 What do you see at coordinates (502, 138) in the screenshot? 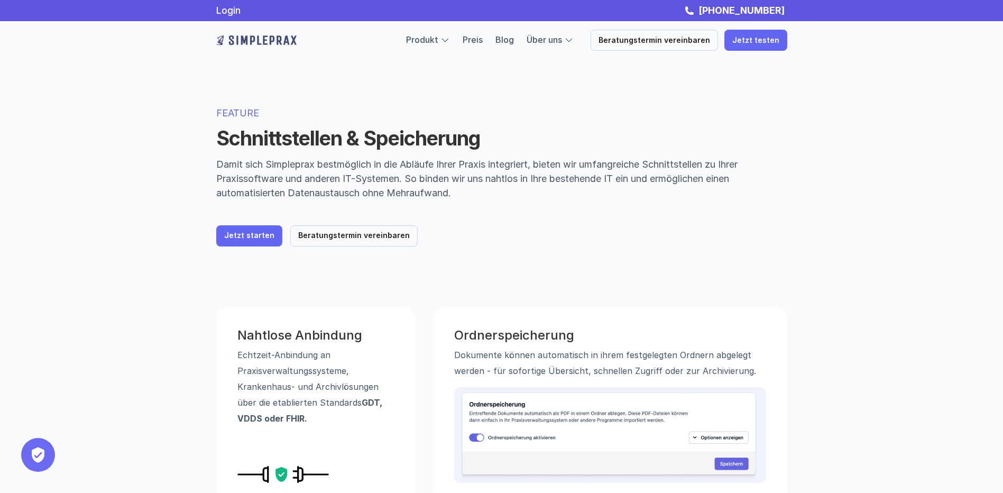
I see `h1: Schnittstellen & Speicherung` at bounding box center [502, 138].